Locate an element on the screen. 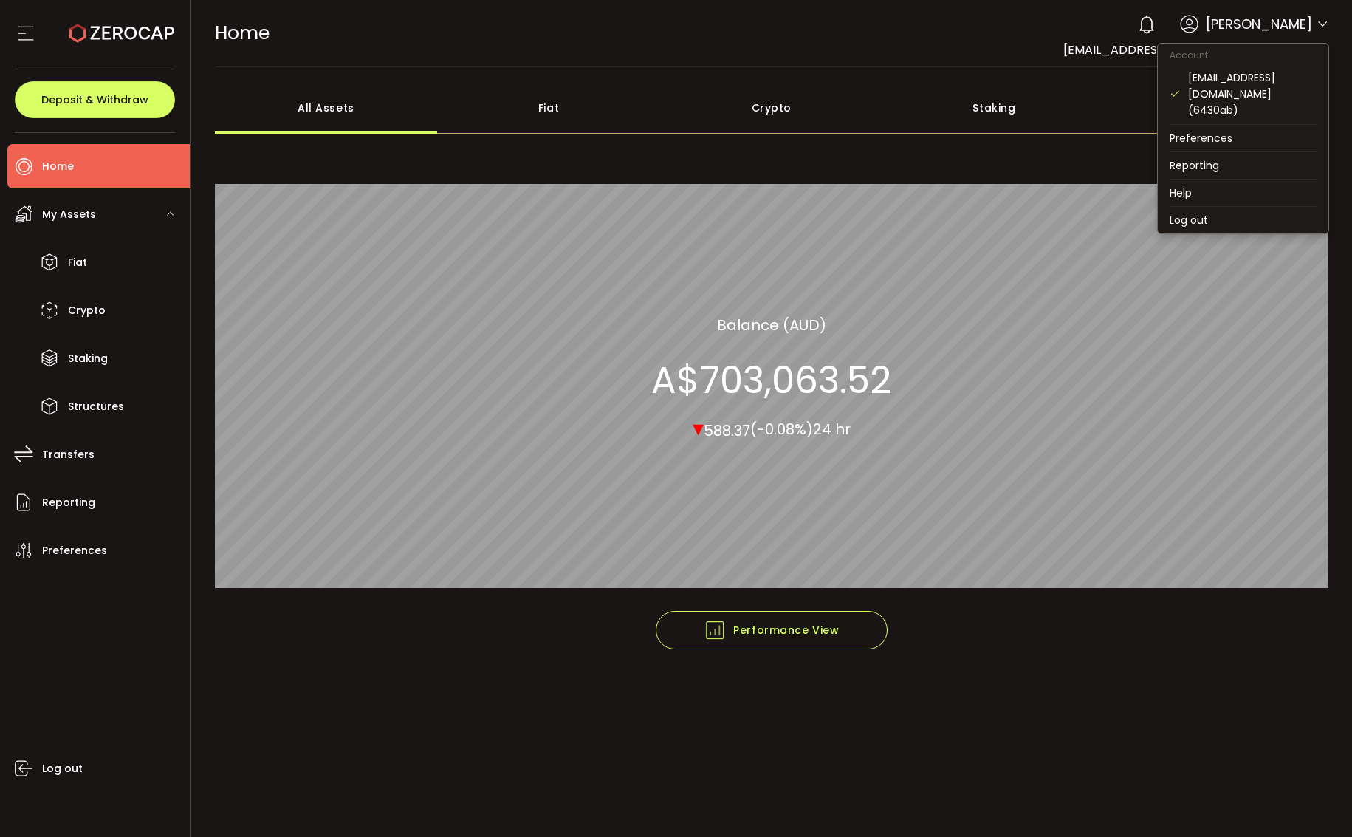 This screenshot has width=1352, height=837. li: Help is located at coordinates (1243, 193).